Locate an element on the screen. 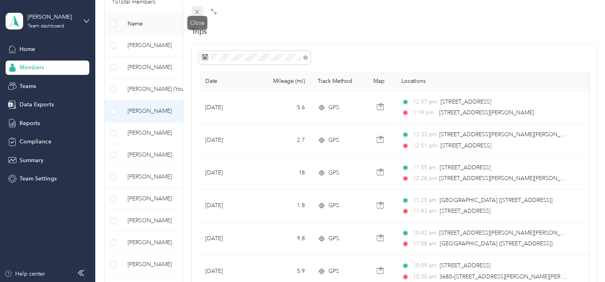  span: 11:55 am is located at coordinates (424, 168).